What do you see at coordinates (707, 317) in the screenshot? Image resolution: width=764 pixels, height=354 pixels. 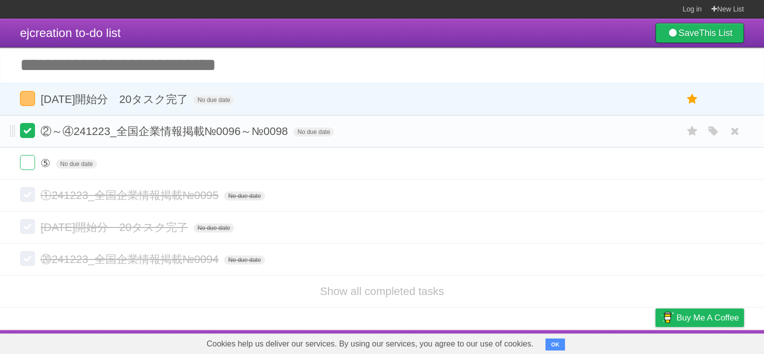 I see `span: Buy me a coffee` at bounding box center [707, 317].